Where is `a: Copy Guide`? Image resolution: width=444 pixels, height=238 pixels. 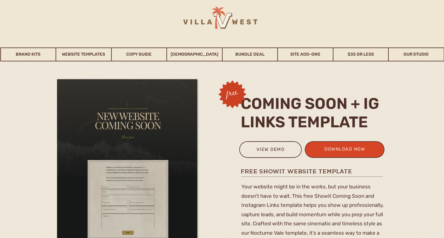
a: Copy Guide is located at coordinates (139, 54).